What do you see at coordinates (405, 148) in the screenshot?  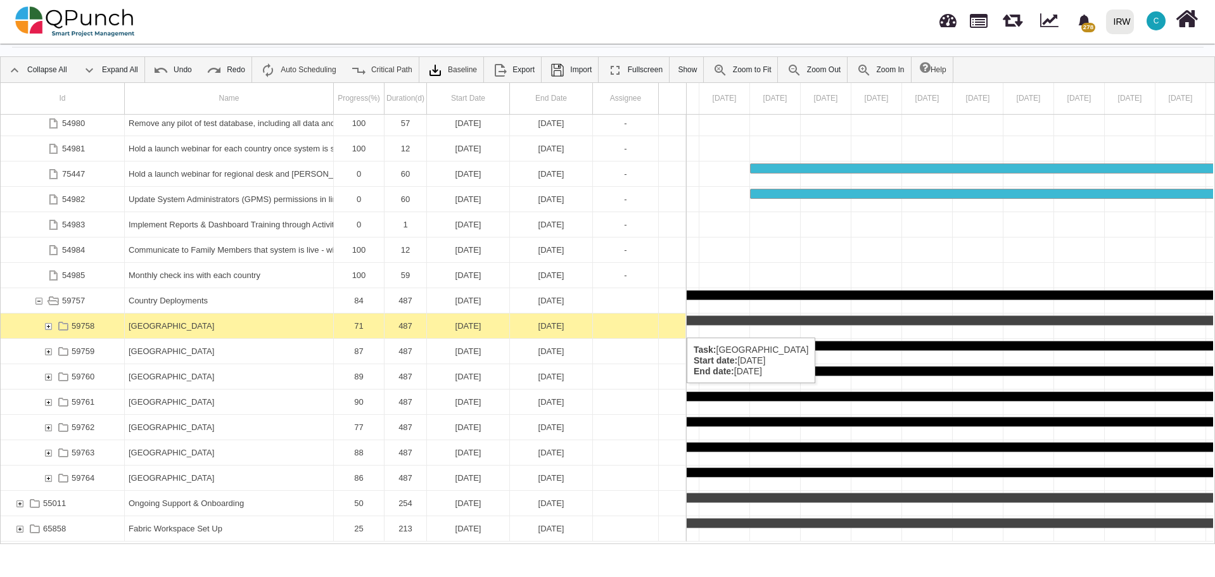 I see `div: 12` at bounding box center [405, 148].